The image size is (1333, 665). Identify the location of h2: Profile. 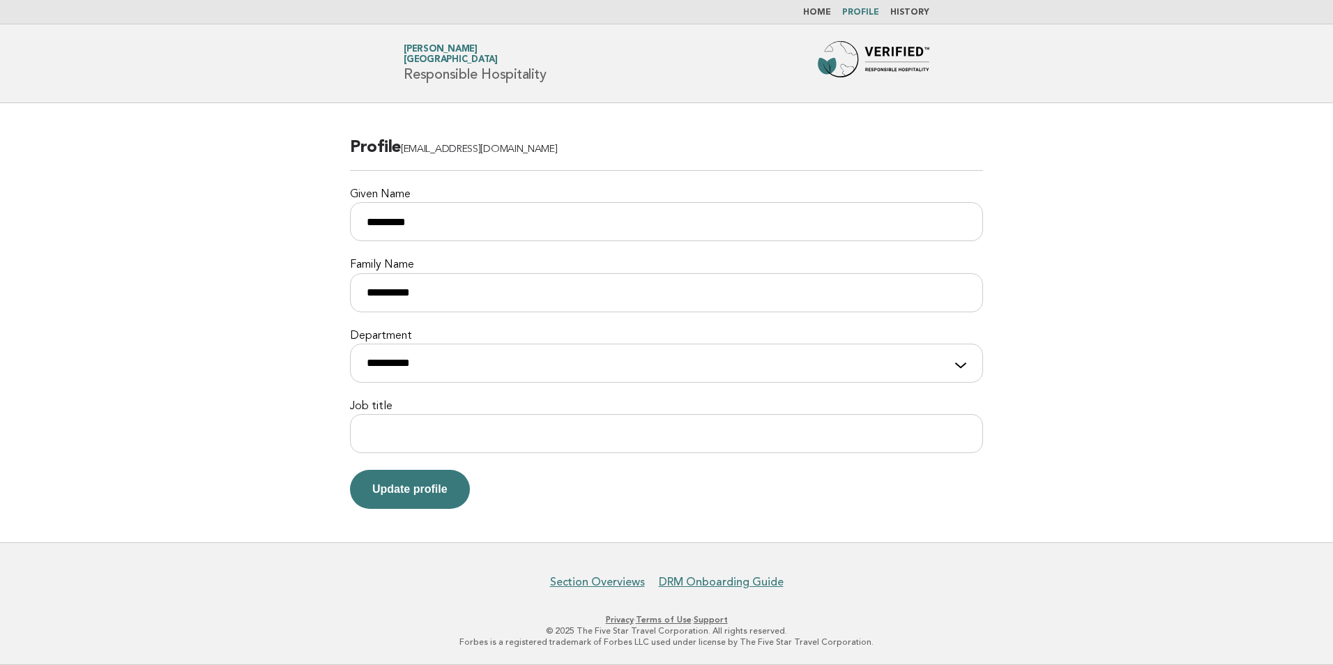
(666, 153).